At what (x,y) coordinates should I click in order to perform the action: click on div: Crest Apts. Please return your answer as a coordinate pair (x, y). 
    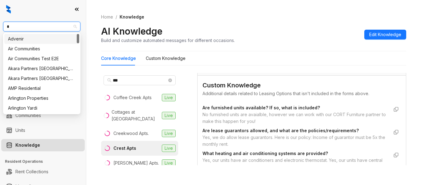
    Looking at the image, I should click on (125, 148).